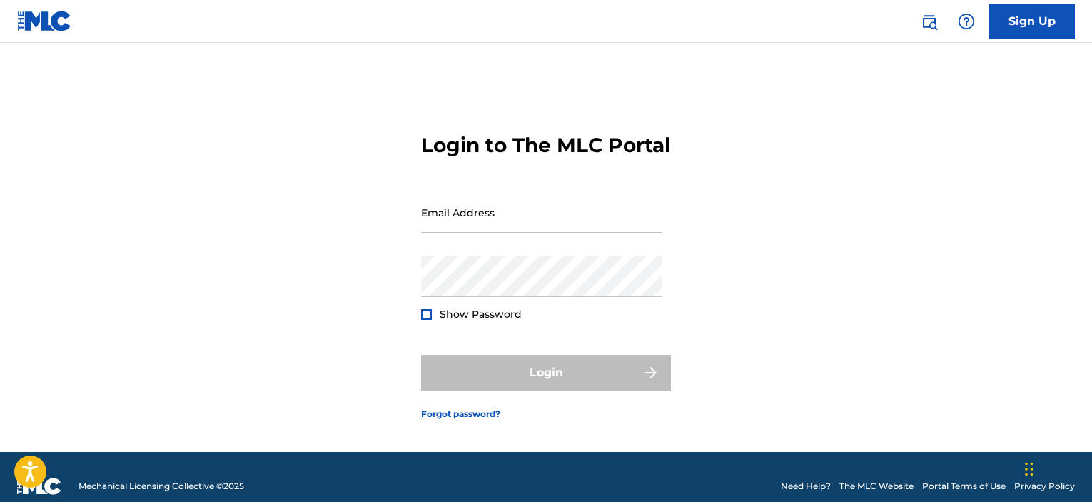  What do you see at coordinates (1057, 468) in the screenshot?
I see `div: Chat-Widget` at bounding box center [1057, 468].